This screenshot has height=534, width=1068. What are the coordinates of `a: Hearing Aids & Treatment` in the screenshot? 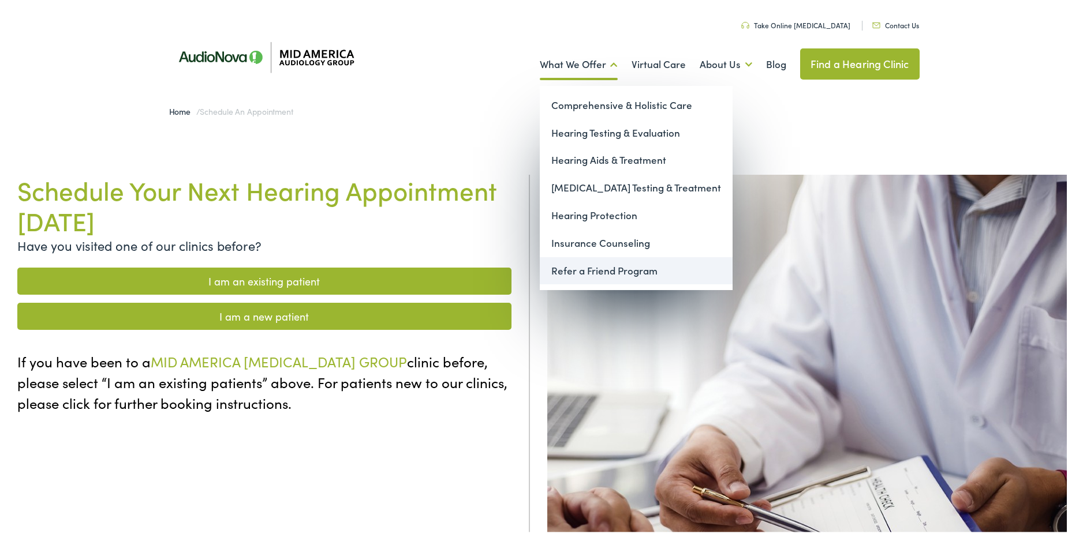 It's located at (636, 158).